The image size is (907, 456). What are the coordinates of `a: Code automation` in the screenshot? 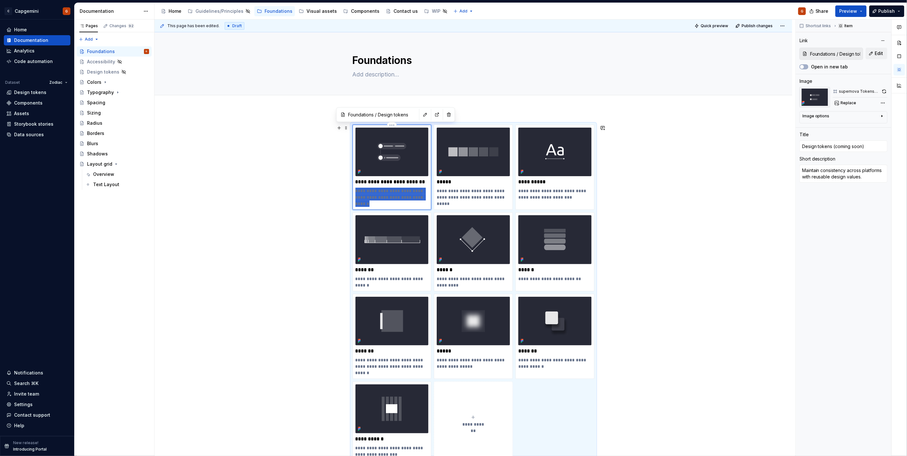 It's located at (37, 61).